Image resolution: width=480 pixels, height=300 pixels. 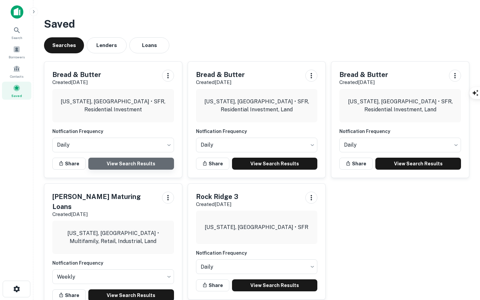 What do you see at coordinates (17, 91) in the screenshot?
I see `a: Saved` at bounding box center [17, 91].